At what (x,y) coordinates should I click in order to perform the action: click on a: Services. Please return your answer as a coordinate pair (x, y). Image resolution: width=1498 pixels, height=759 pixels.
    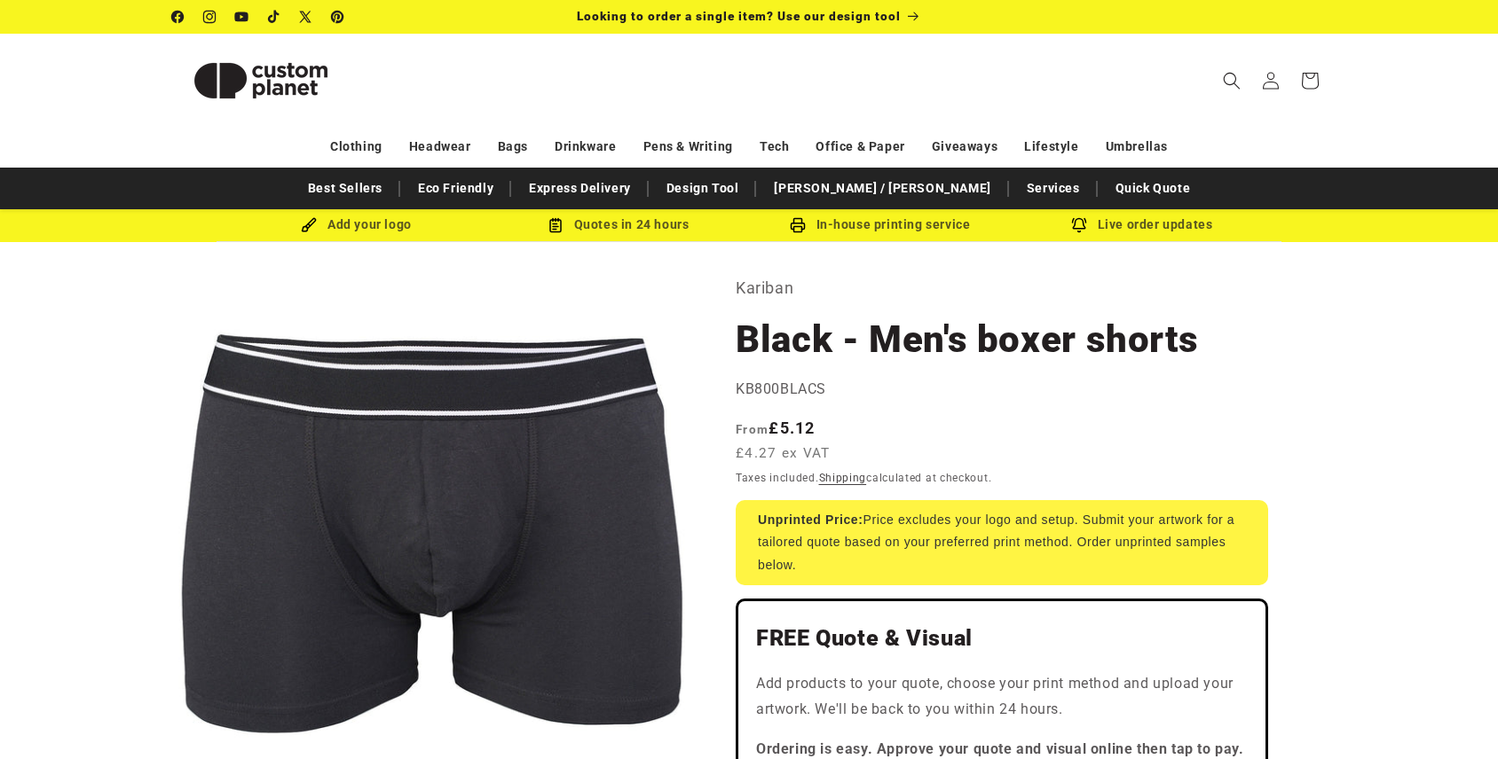
    Looking at the image, I should click on (1053, 188).